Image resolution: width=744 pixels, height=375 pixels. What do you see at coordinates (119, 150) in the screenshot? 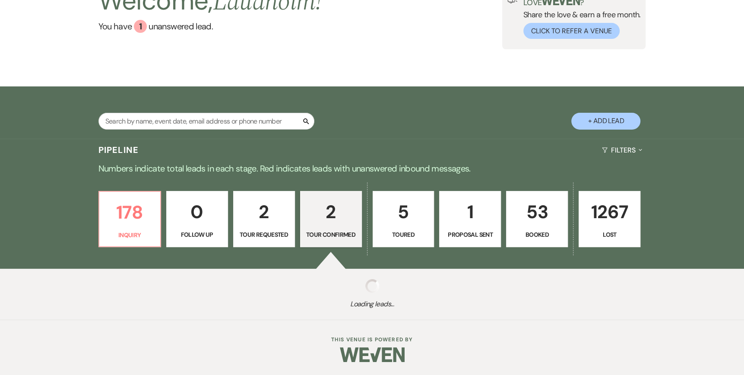
I see `h3: Pipeline` at bounding box center [119, 150].